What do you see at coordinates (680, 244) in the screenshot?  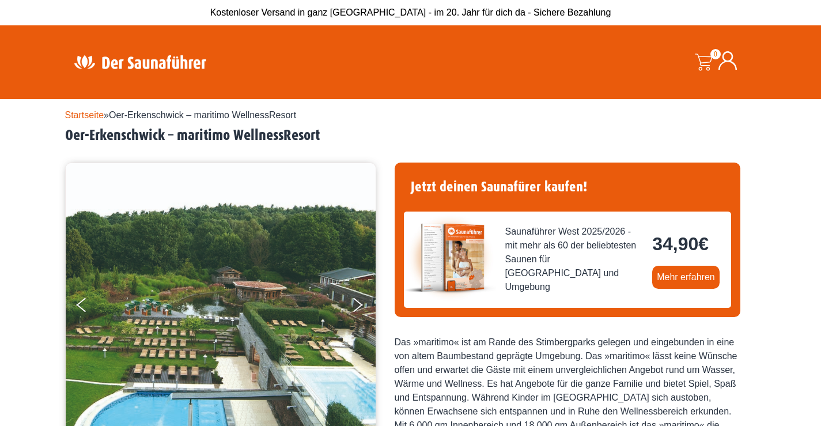 I see `bdi: 34,90` at bounding box center [680, 244].